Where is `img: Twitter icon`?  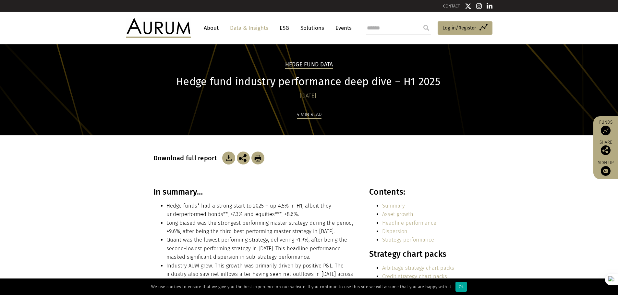 img: Twitter icon is located at coordinates (468, 6).